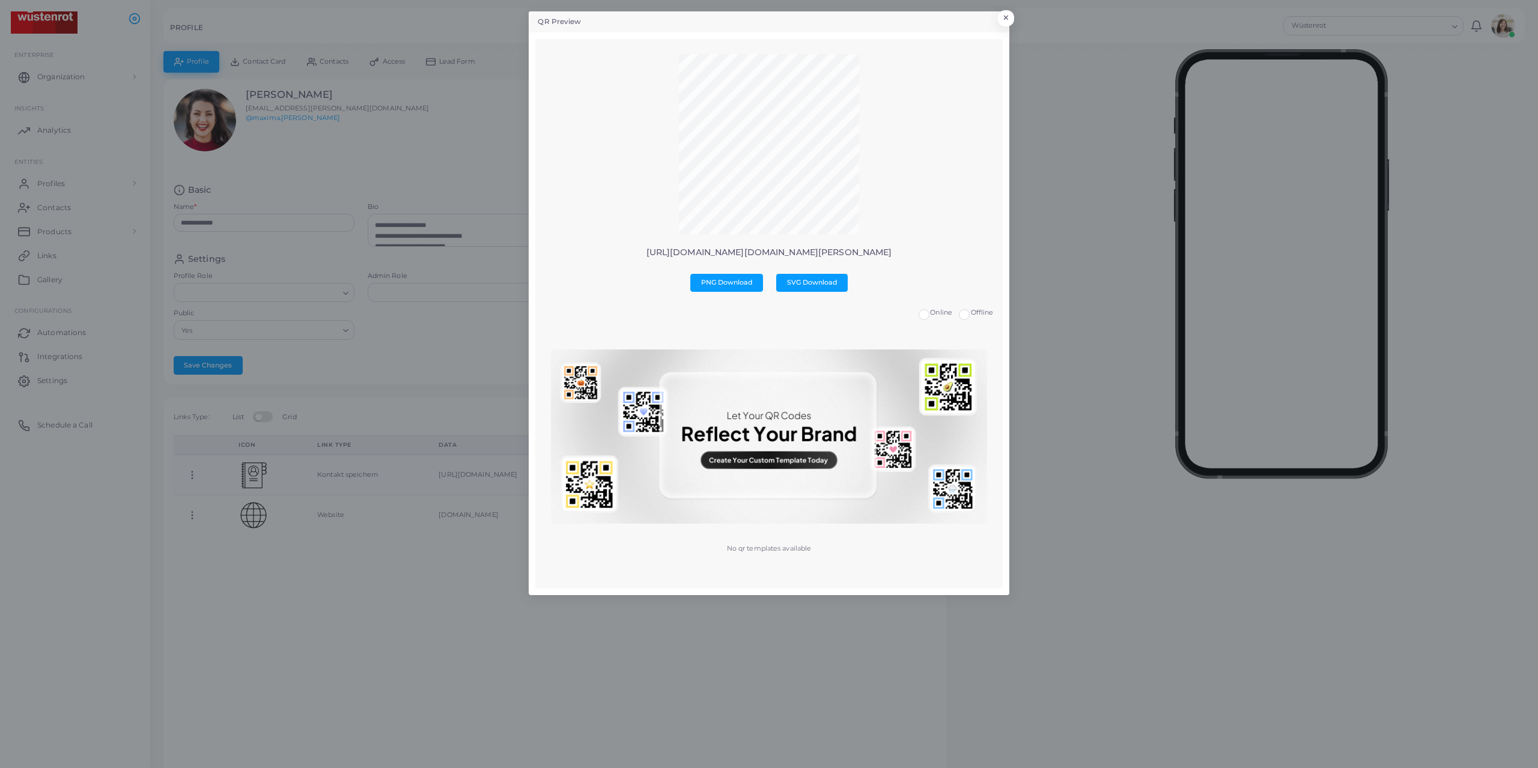 This screenshot has width=1538, height=768. Describe the element at coordinates (726, 283) in the screenshot. I see `button: PNG Download` at that location.